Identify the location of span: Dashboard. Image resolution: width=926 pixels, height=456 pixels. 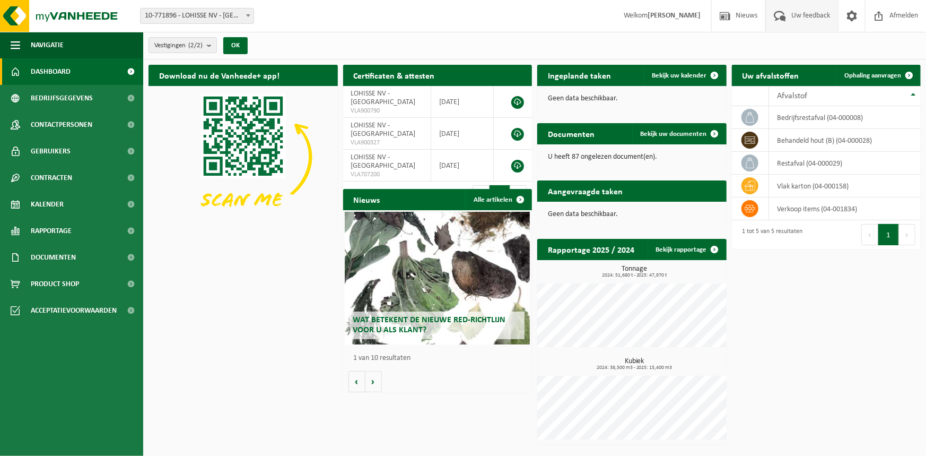
(50, 72).